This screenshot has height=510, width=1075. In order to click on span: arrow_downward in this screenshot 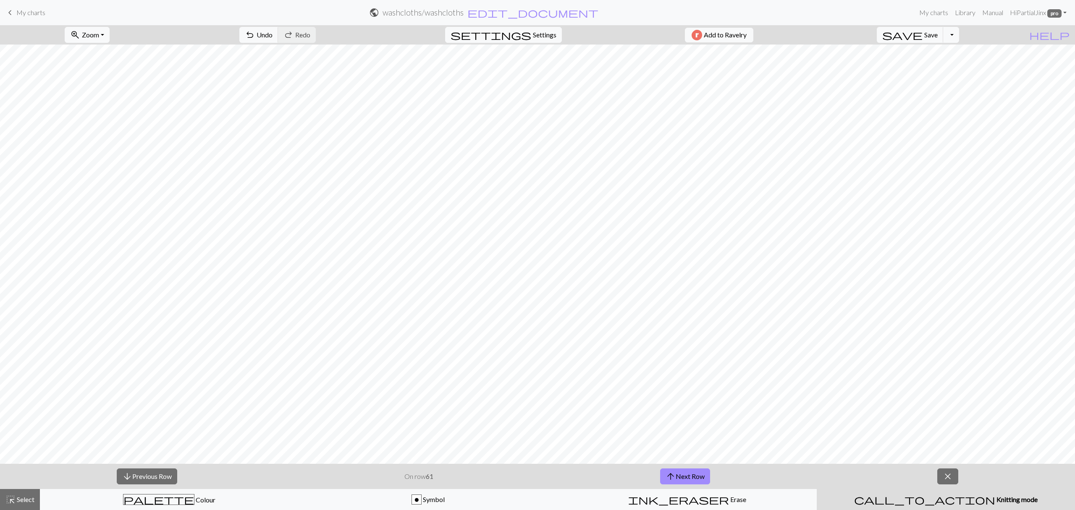, I will do `click(127, 476)`.